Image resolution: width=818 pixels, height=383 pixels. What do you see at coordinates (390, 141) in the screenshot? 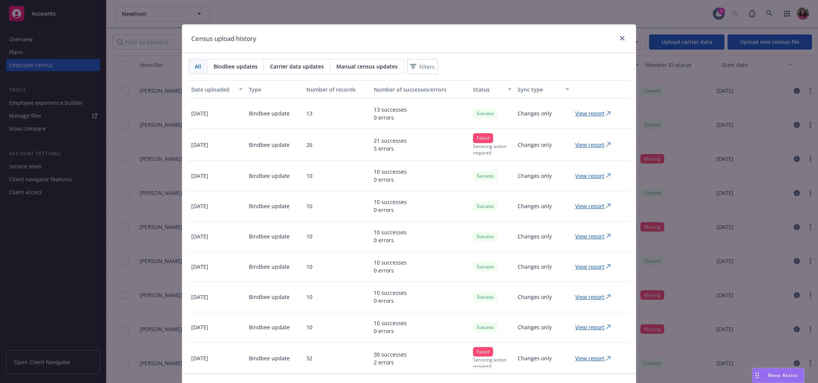
I see `p: 21 successes` at bounding box center [390, 141].